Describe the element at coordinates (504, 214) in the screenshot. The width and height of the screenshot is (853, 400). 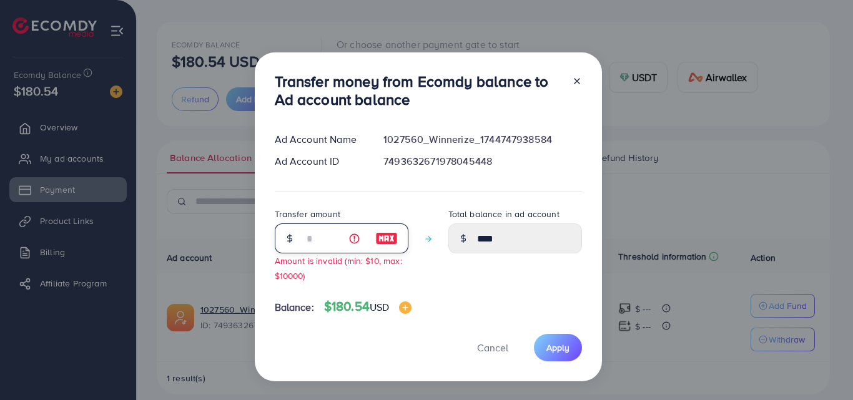
I see `label: Total balance in ad account` at that location.